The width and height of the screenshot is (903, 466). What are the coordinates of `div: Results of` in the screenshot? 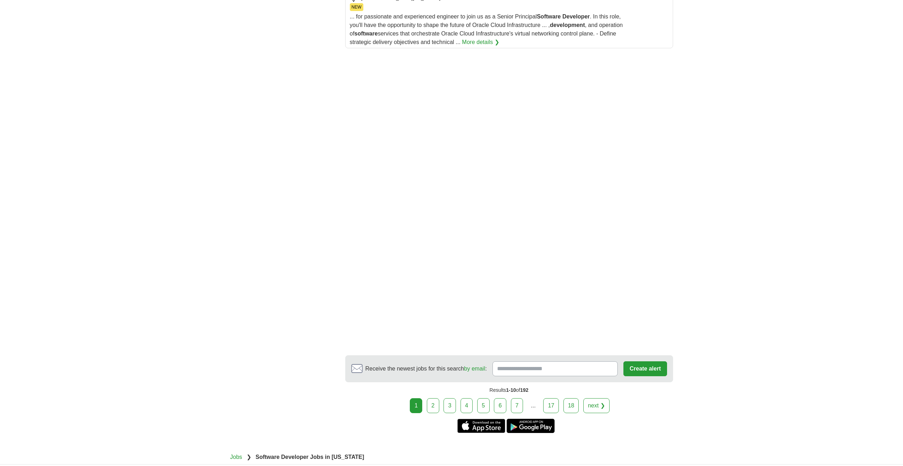 It's located at (509, 390).